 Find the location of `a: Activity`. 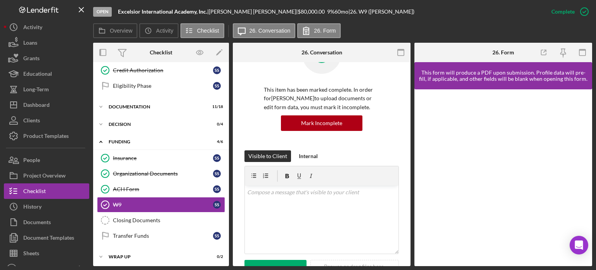

a: Activity is located at coordinates (47, 27).